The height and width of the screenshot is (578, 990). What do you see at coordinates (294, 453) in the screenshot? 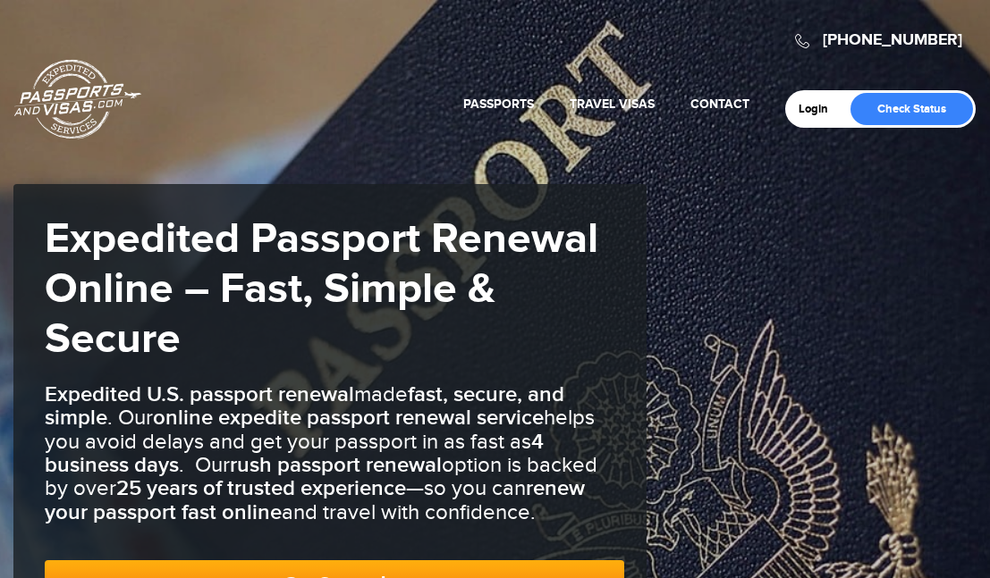
I see `b: 4 business days` at bounding box center [294, 453].